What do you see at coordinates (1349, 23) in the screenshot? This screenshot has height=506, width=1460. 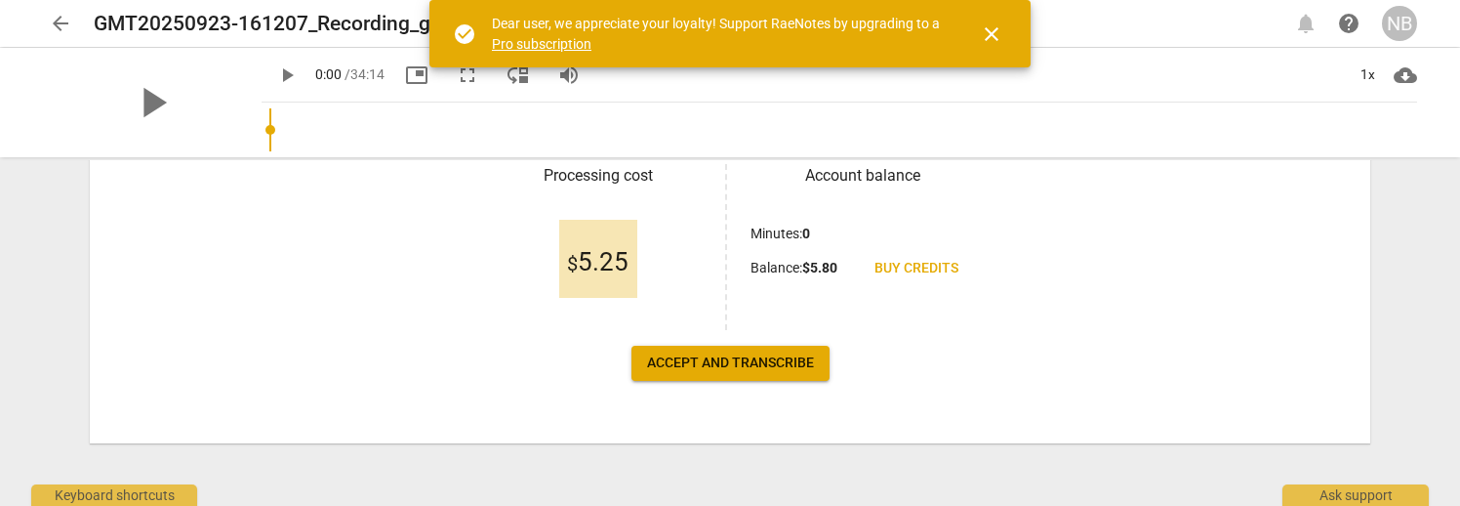 I see `a: Help` at bounding box center [1349, 23].